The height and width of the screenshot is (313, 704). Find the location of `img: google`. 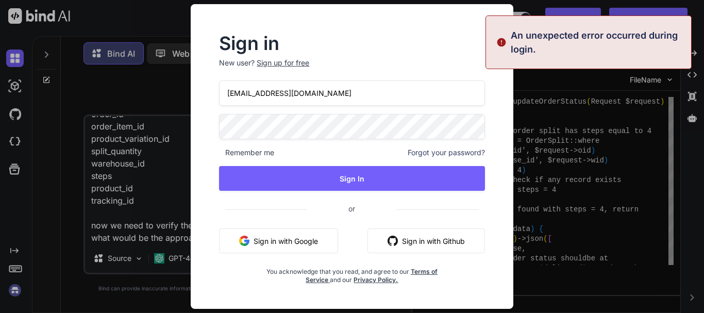

img: google is located at coordinates (244, 241).